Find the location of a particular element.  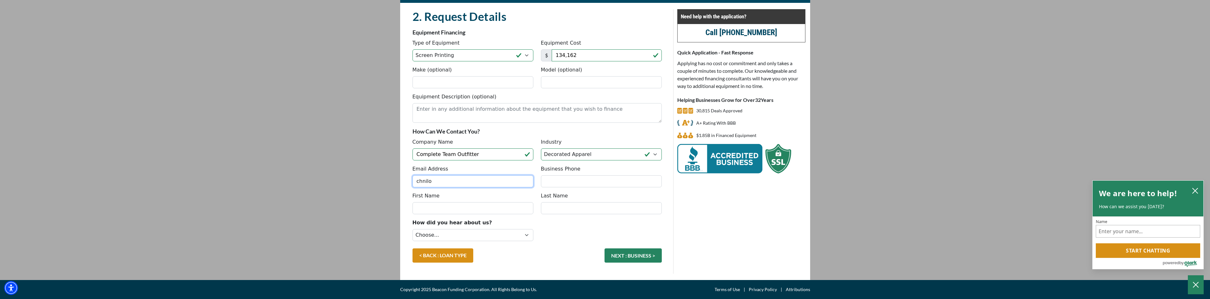

input: Name is located at coordinates (1148, 231).